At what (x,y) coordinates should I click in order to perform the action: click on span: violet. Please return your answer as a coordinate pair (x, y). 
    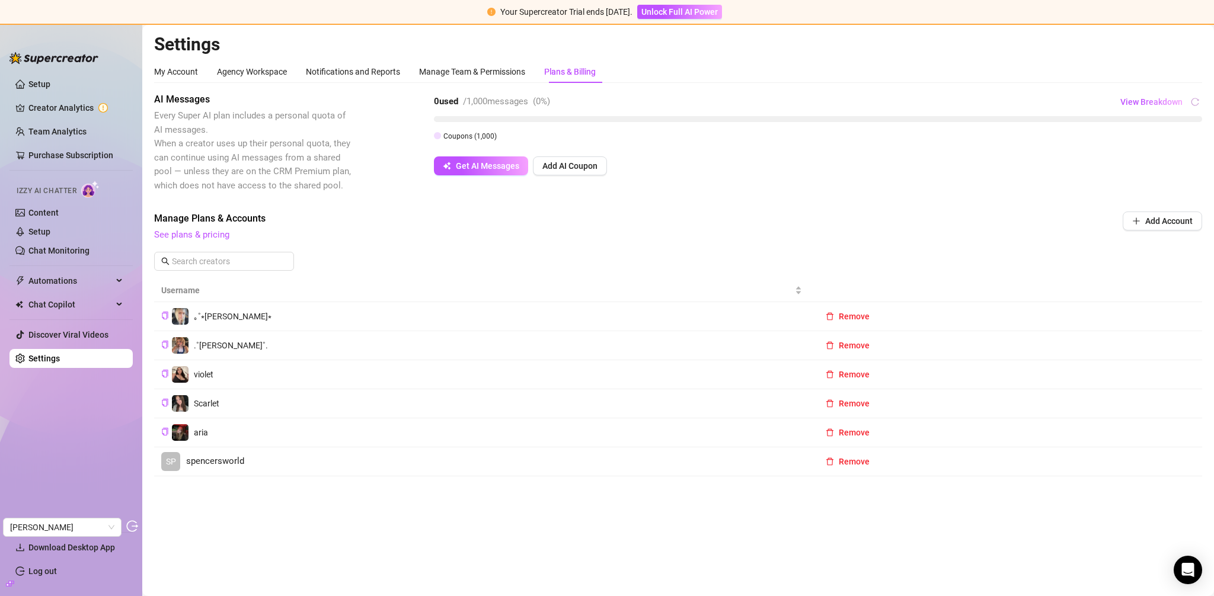
    Looking at the image, I should click on (203, 375).